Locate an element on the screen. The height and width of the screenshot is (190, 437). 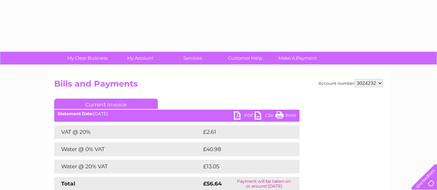
a: PDF is located at coordinates (244, 116).